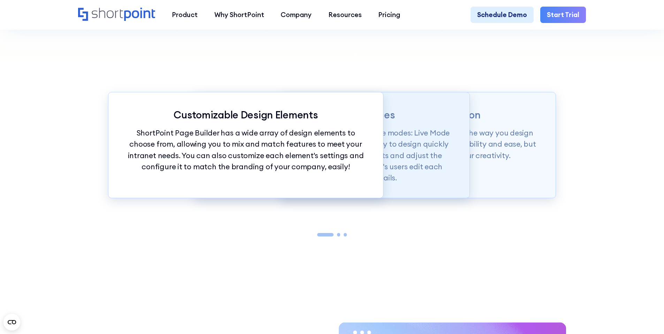  I want to click on a: Product, so click(185, 15).